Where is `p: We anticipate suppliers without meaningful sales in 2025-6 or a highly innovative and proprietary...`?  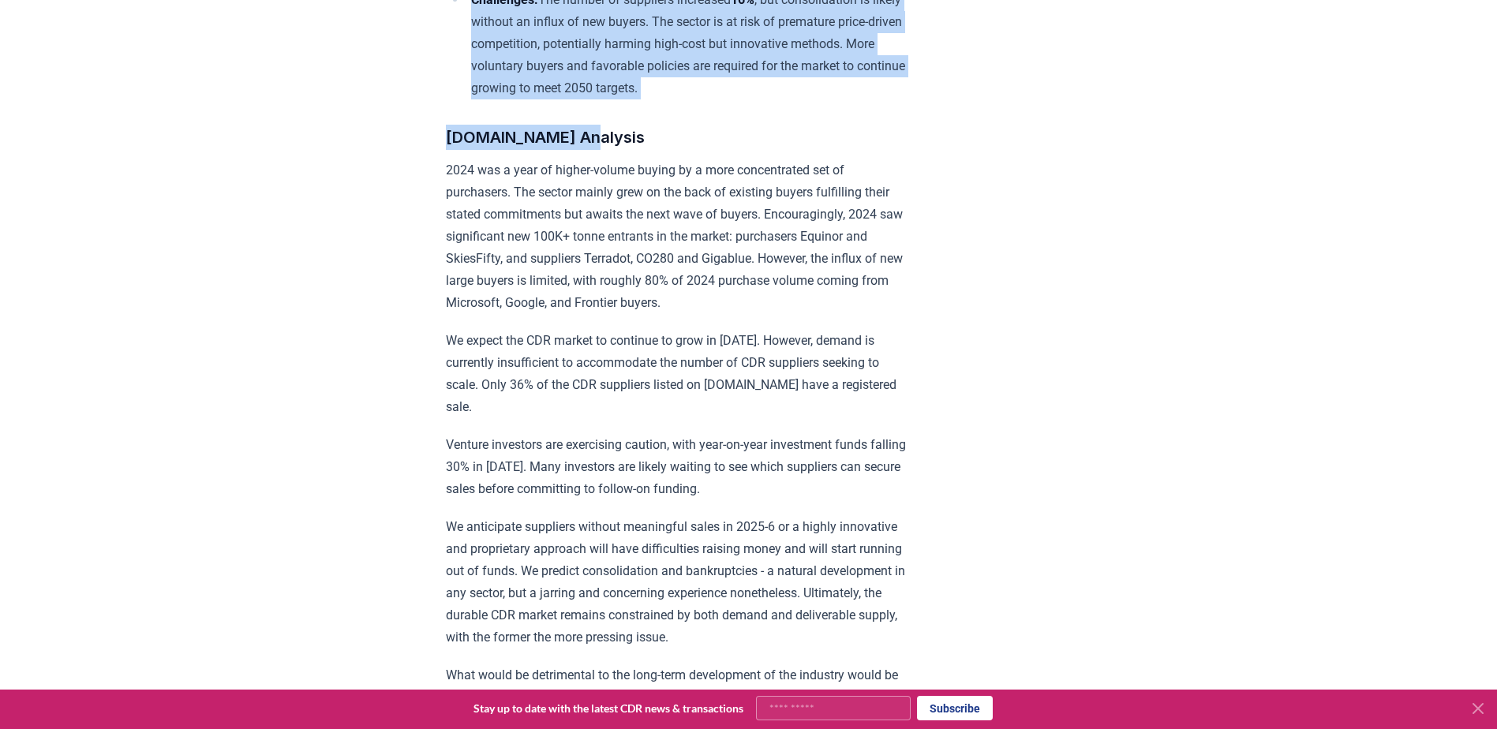 p: We anticipate suppliers without meaningful sales in 2025-6 or a highly innovative and proprietary... is located at coordinates (676, 582).